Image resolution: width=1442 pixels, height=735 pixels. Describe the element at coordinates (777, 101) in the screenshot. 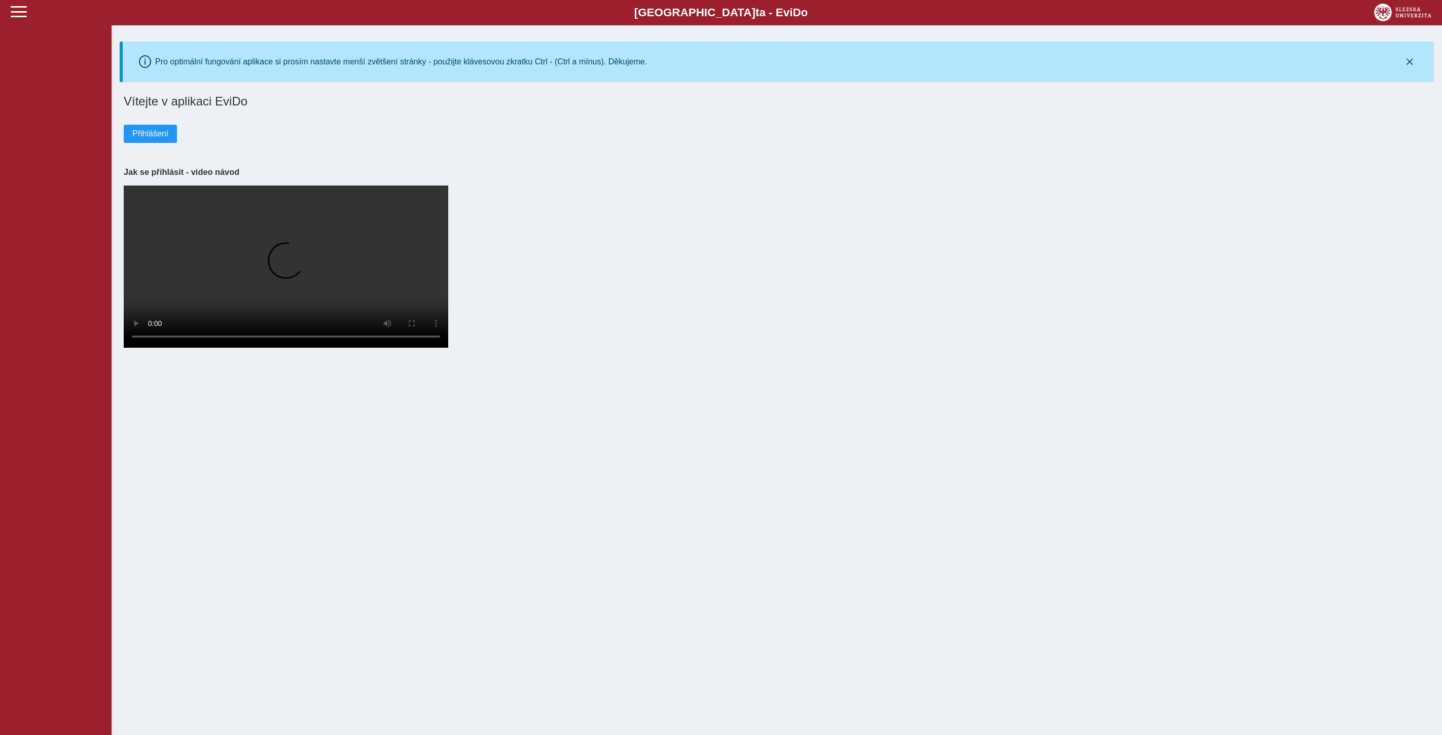

I see `h1: Vítejte v aplikaci EviDo` at that location.